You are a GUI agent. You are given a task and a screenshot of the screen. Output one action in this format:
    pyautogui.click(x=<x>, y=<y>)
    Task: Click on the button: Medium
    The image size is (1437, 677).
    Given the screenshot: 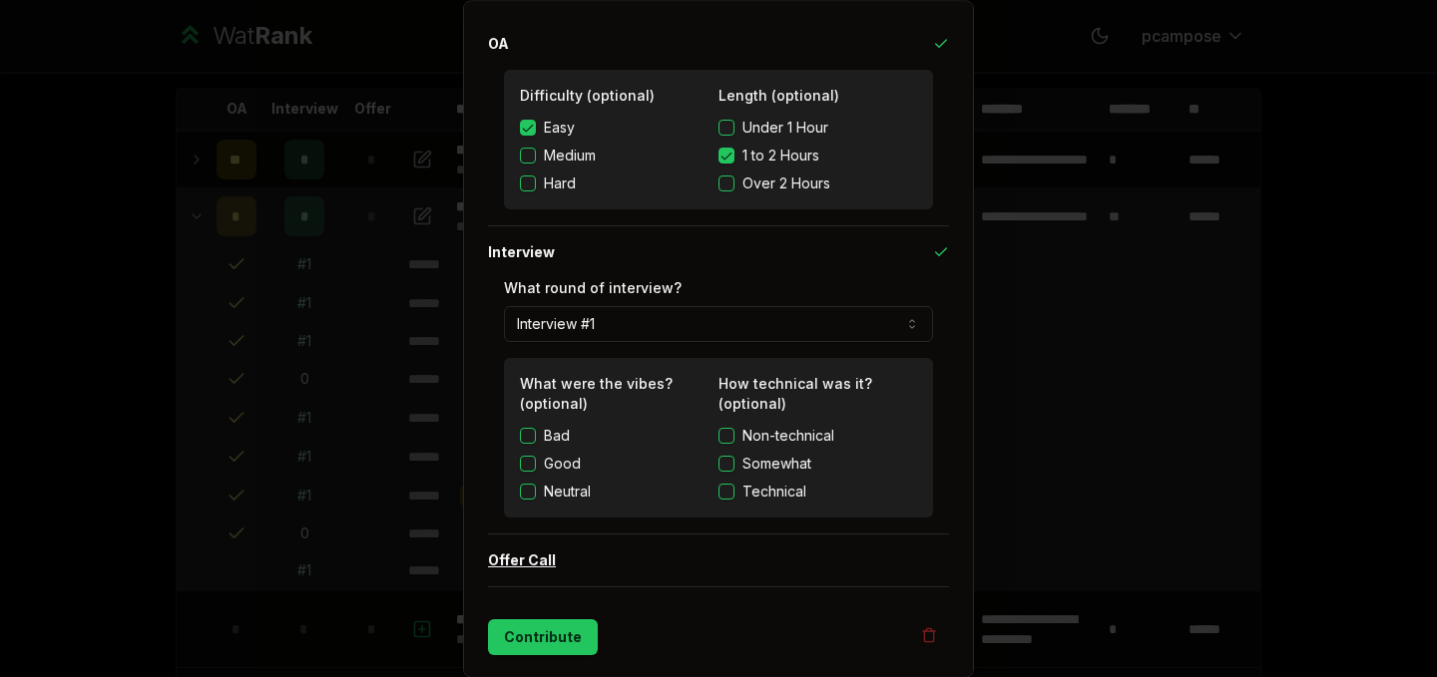 What is the action you would take?
    pyautogui.click(x=528, y=156)
    